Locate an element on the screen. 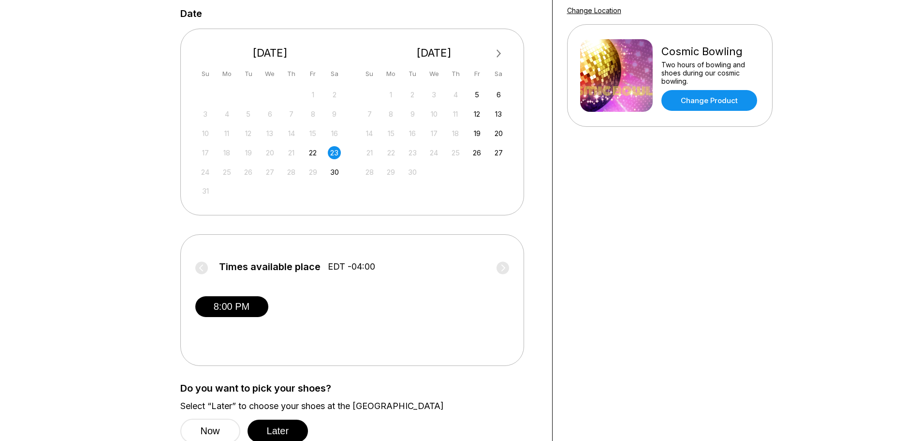 The image size is (921, 441). div: Choose Saturday, September 6th, 2025 is located at coordinates (499, 94).